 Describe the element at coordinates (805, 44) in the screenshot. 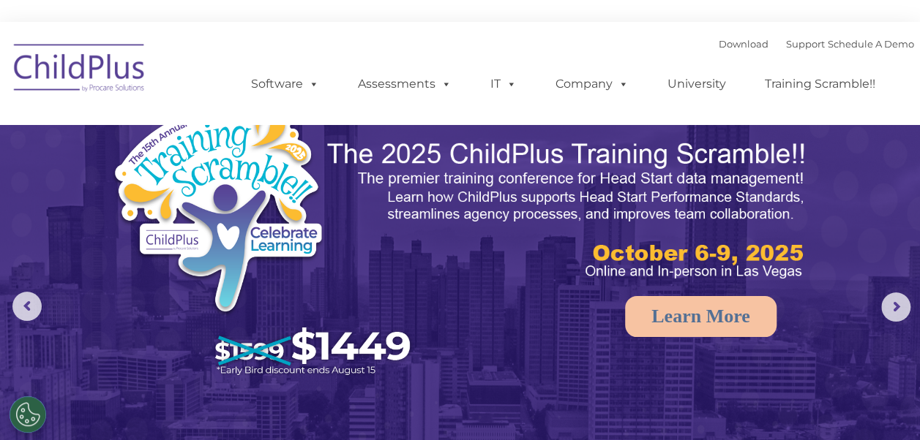

I see `a: Support` at that location.